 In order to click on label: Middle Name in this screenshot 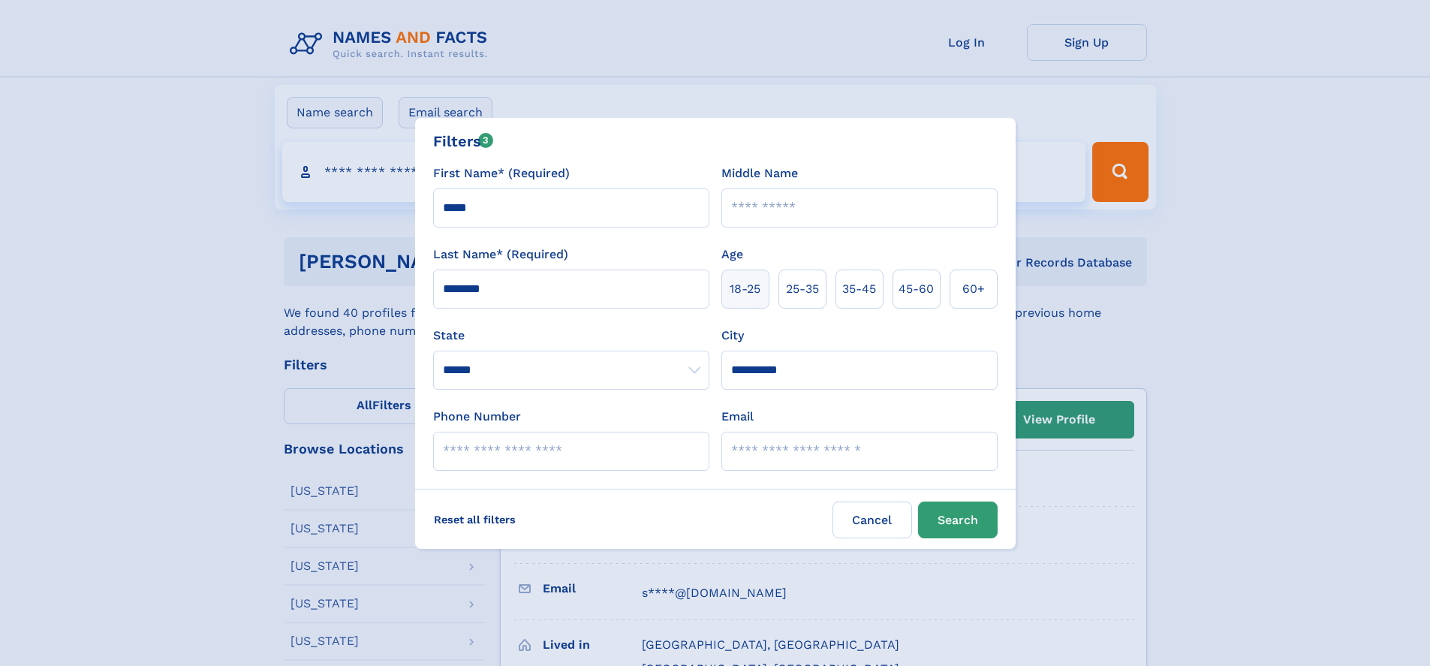, I will do `click(760, 173)`.